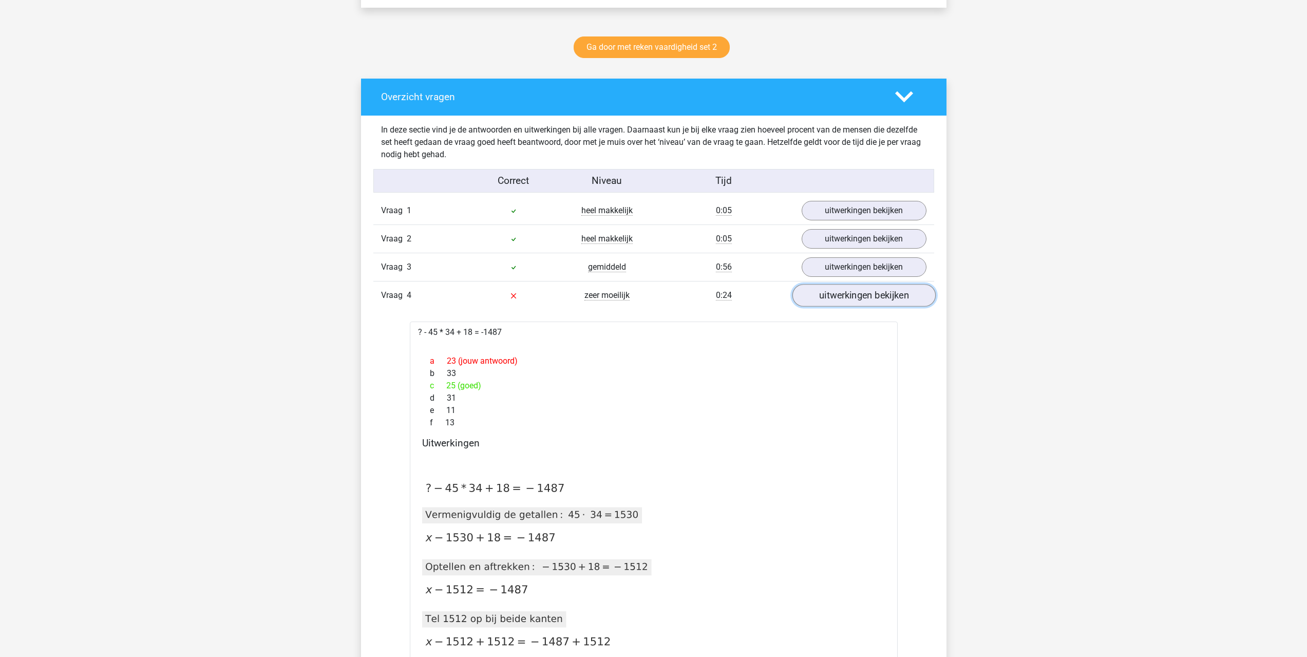  What do you see at coordinates (723, 181) in the screenshot?
I see `div: Tijd` at bounding box center [723, 181].